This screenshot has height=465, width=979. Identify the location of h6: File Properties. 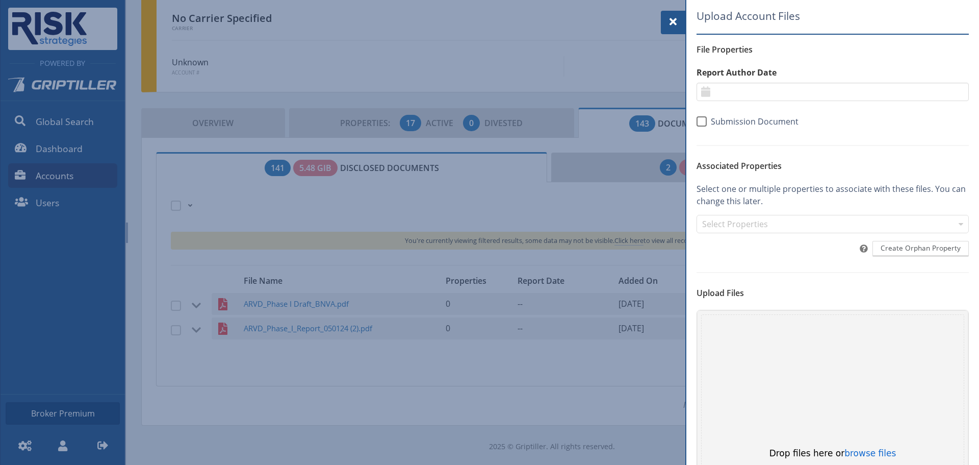
(833, 49).